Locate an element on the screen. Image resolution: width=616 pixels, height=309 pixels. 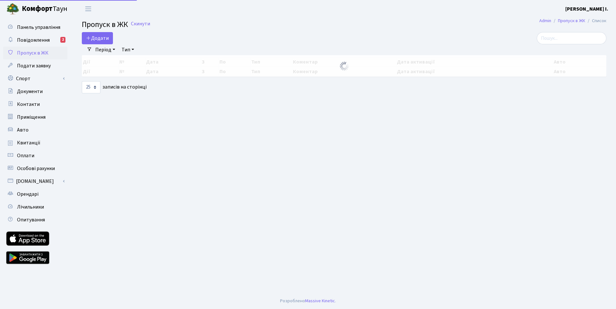
a: Квитанції is located at coordinates (35, 143).